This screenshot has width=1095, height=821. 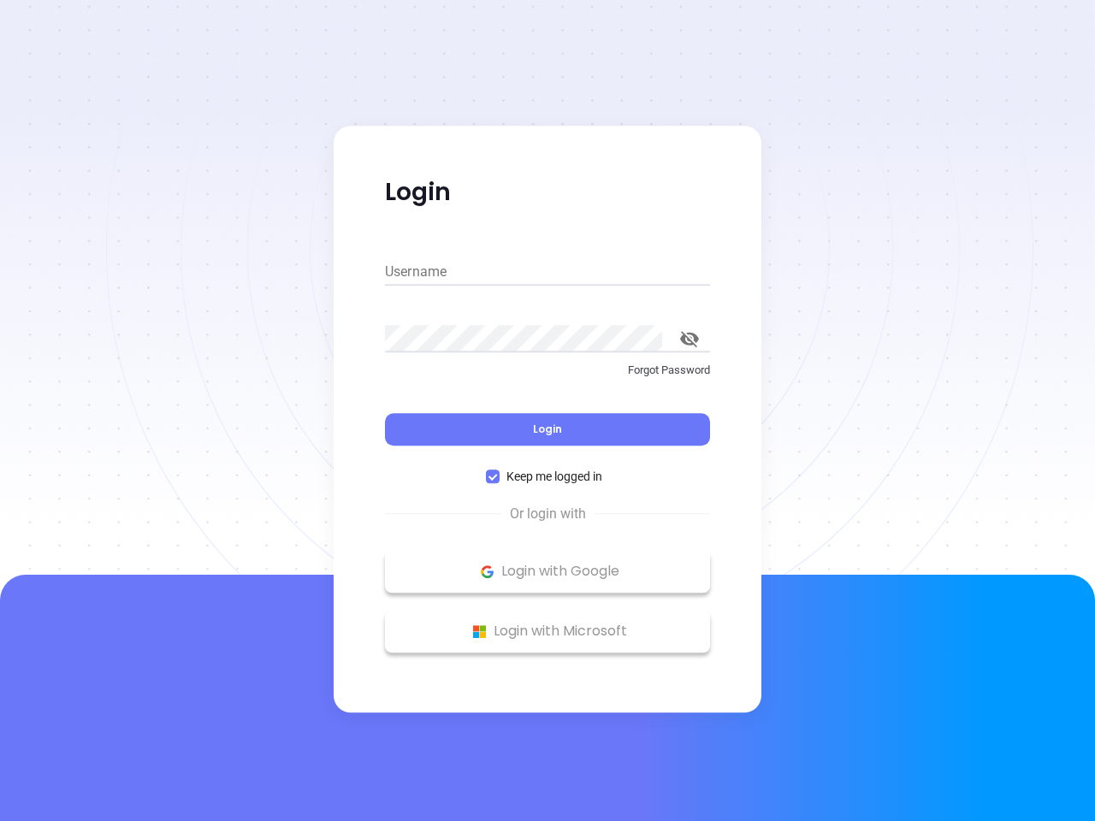 I want to click on p: Forgot Password, so click(x=547, y=370).